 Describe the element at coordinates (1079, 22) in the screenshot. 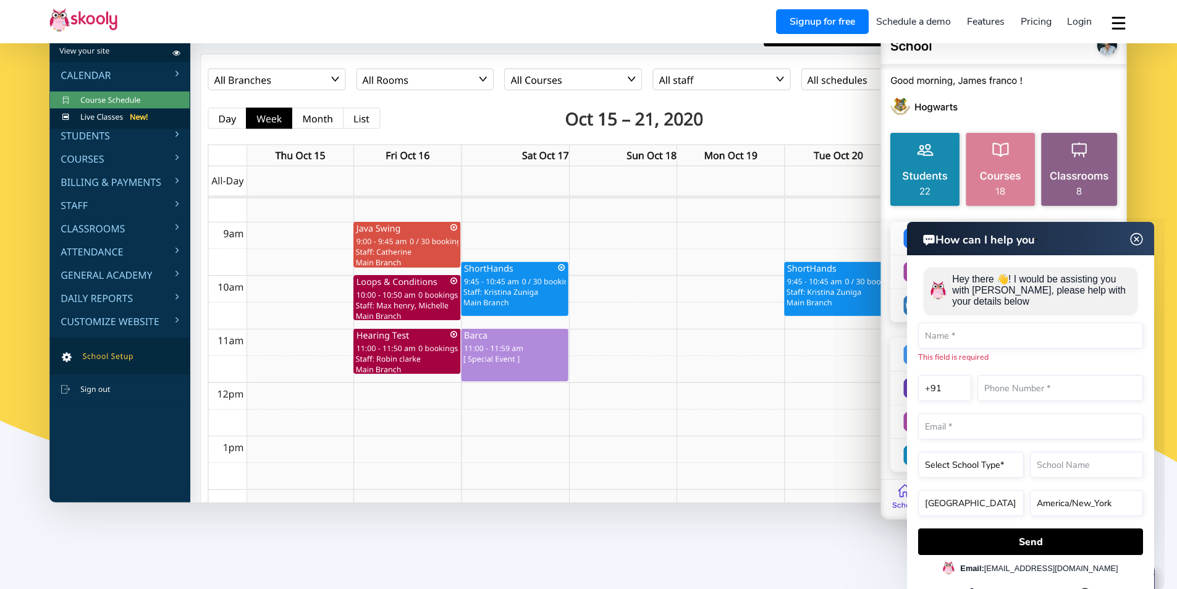

I see `span: Login` at that location.